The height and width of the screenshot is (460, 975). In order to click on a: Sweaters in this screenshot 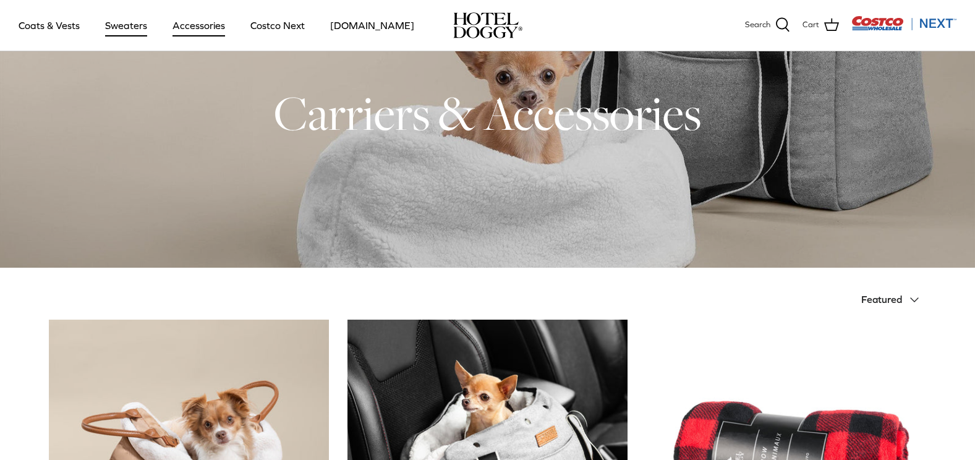, I will do `click(126, 25)`.